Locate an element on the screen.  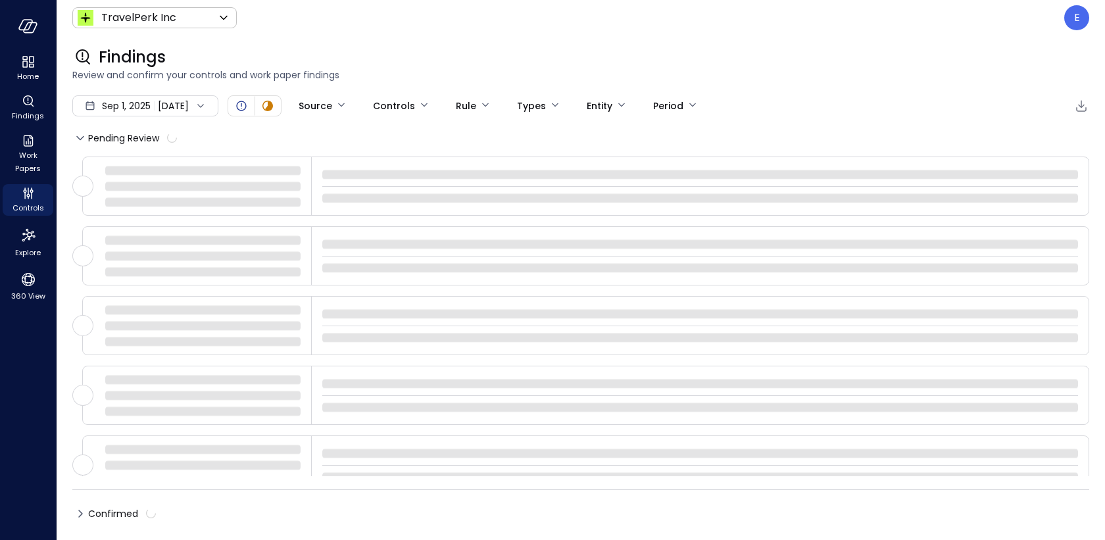
div: Findings is located at coordinates (28, 108).